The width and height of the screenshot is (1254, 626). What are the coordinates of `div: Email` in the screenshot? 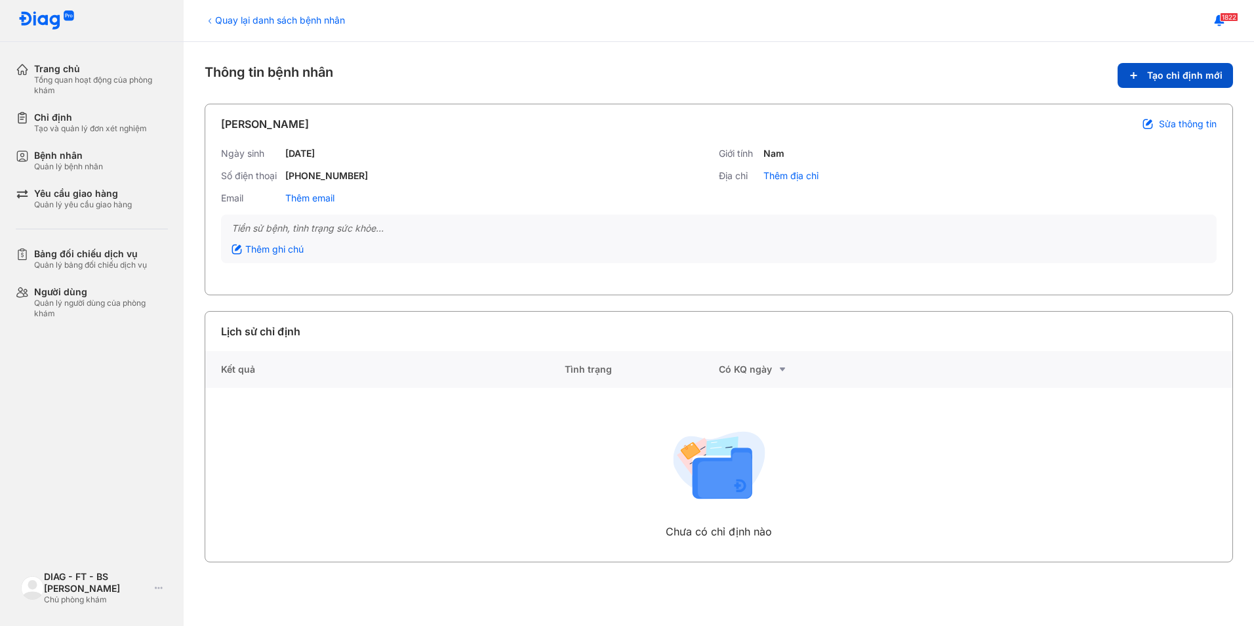 It's located at (251, 198).